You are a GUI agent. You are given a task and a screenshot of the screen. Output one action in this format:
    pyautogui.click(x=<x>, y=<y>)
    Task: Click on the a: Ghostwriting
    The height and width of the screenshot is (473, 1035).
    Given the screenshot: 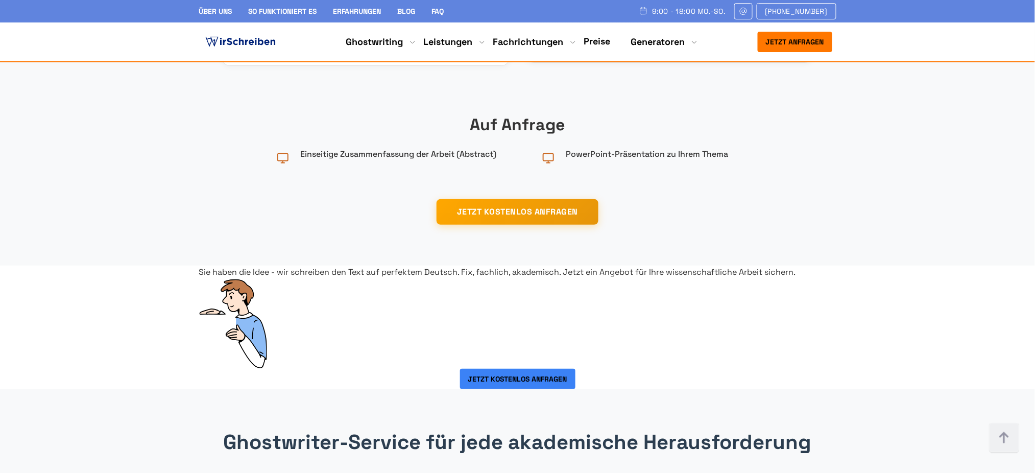 What is the action you would take?
    pyautogui.click(x=375, y=42)
    